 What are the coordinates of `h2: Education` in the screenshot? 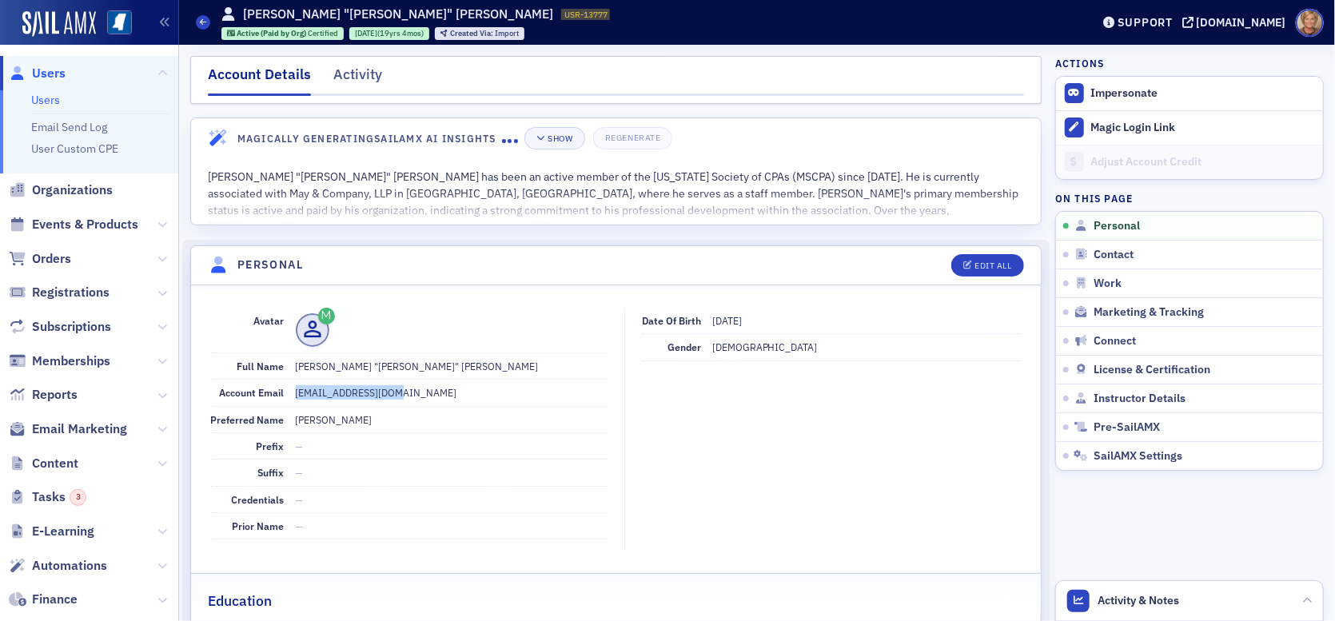 It's located at (240, 601).